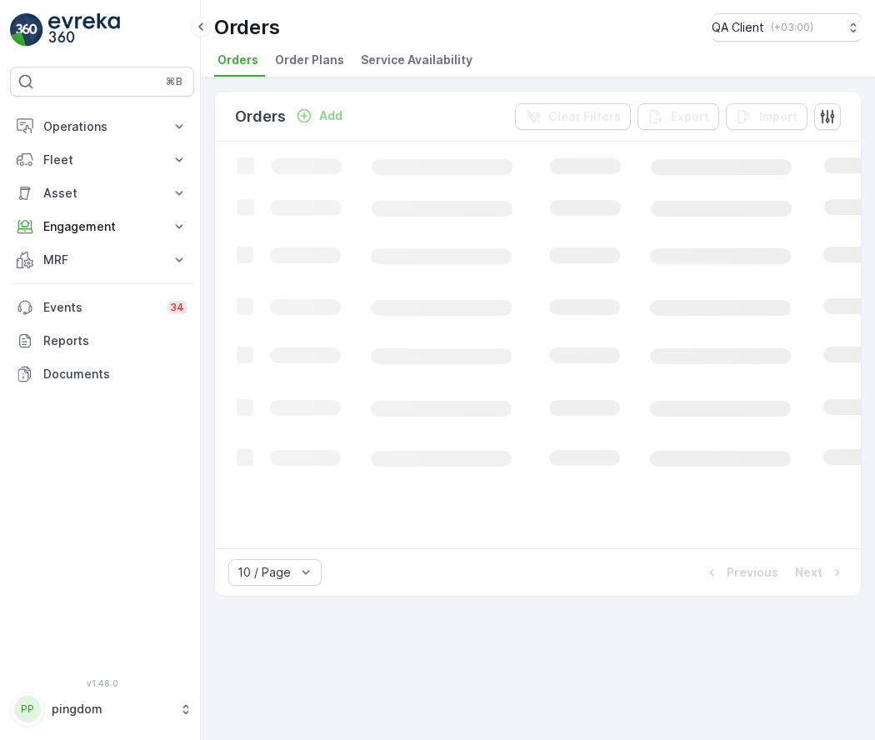 The image size is (875, 740). What do you see at coordinates (690, 117) in the screenshot?
I see `p: Export` at bounding box center [690, 117].